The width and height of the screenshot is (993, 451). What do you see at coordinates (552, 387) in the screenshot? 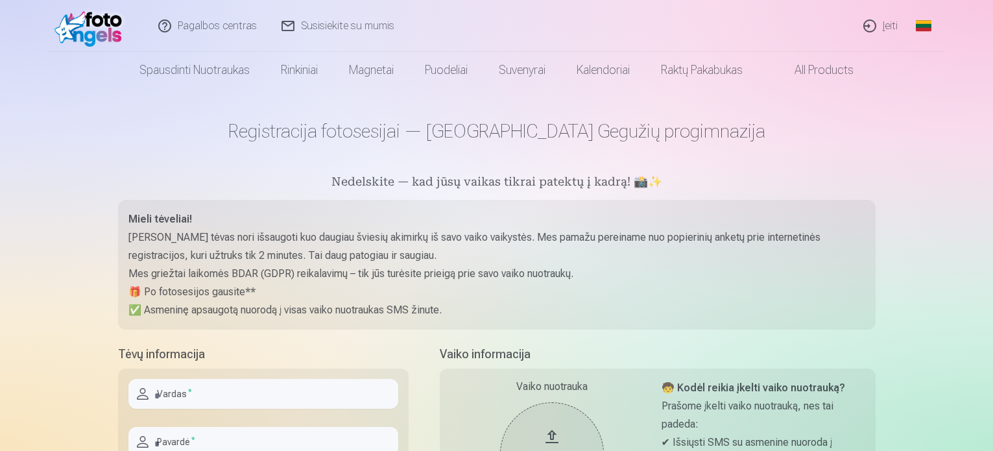
I see `div: Vaiko nuotrauka` at bounding box center [552, 387].